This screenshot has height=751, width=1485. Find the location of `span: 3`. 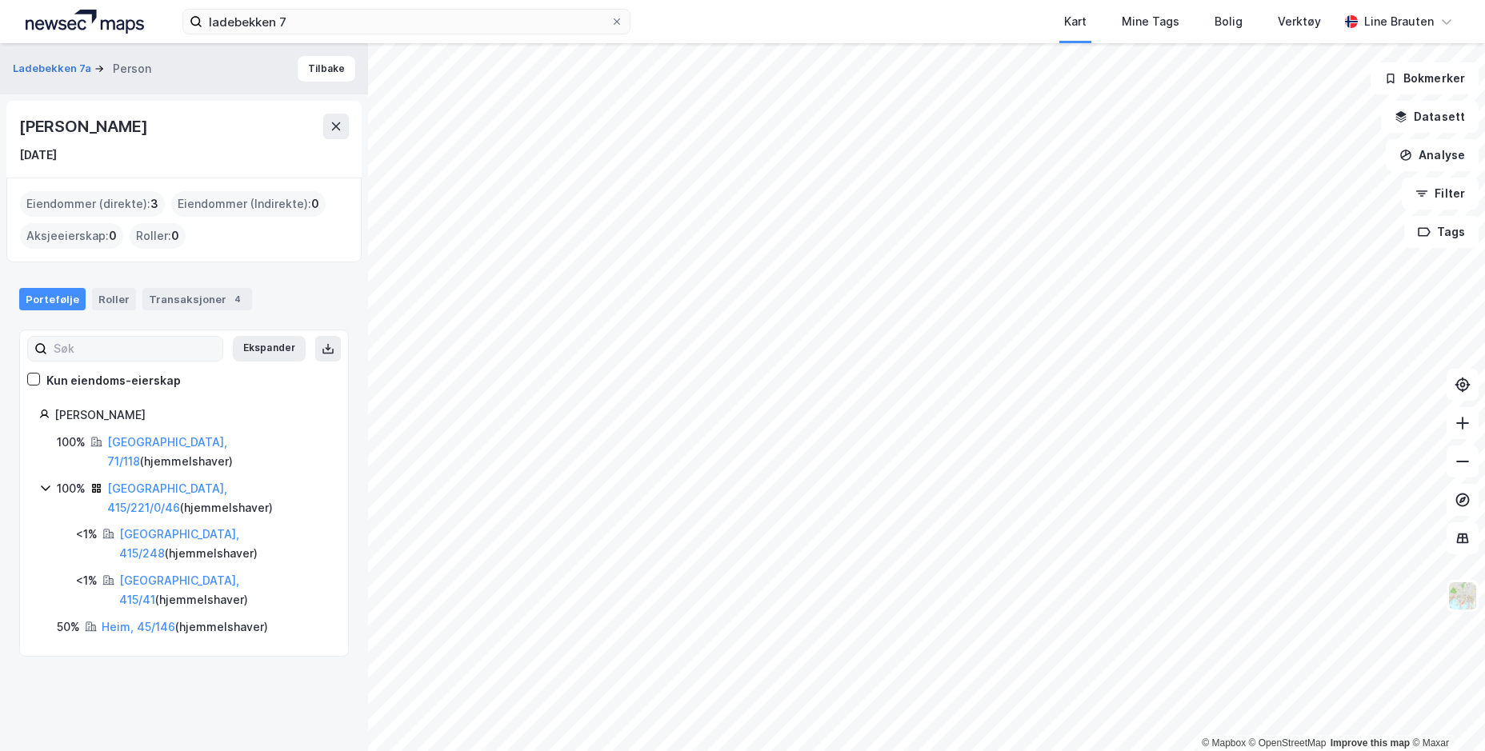

span: 3 is located at coordinates (154, 204).